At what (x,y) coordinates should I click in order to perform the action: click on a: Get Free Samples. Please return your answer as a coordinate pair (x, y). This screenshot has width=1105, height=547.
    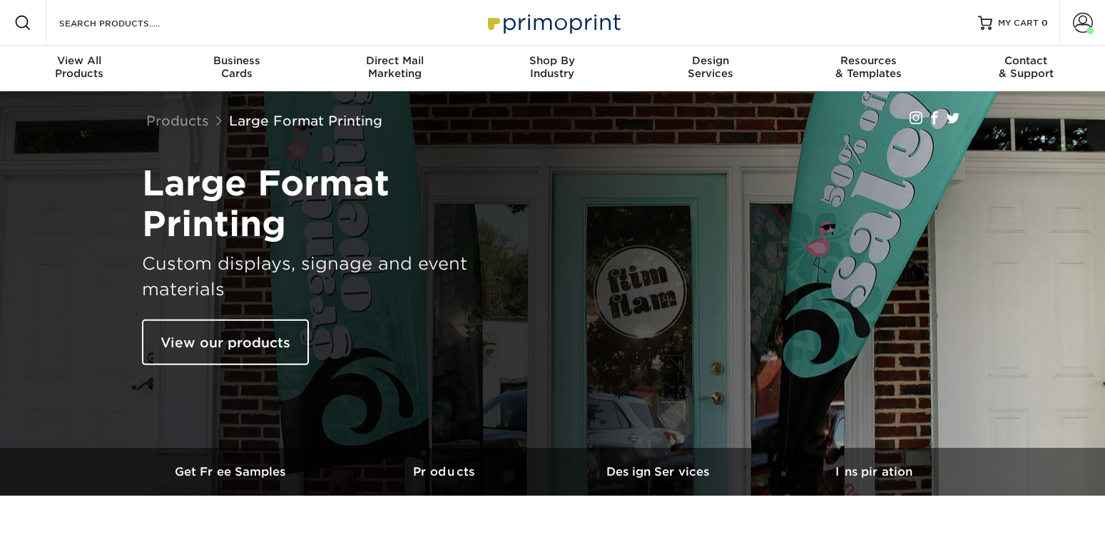
    Looking at the image, I should click on (232, 471).